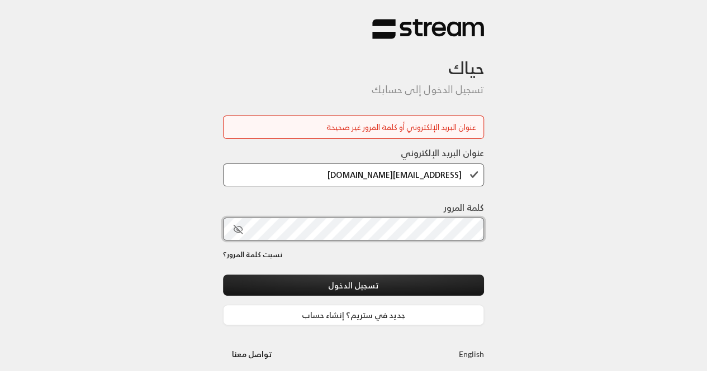  I want to click on img: Stream Logo, so click(428, 29).